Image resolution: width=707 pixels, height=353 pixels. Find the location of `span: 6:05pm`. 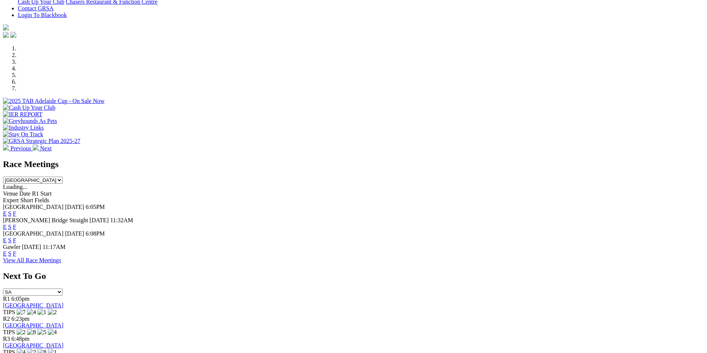

span: 6:05pm is located at coordinates (20, 299).